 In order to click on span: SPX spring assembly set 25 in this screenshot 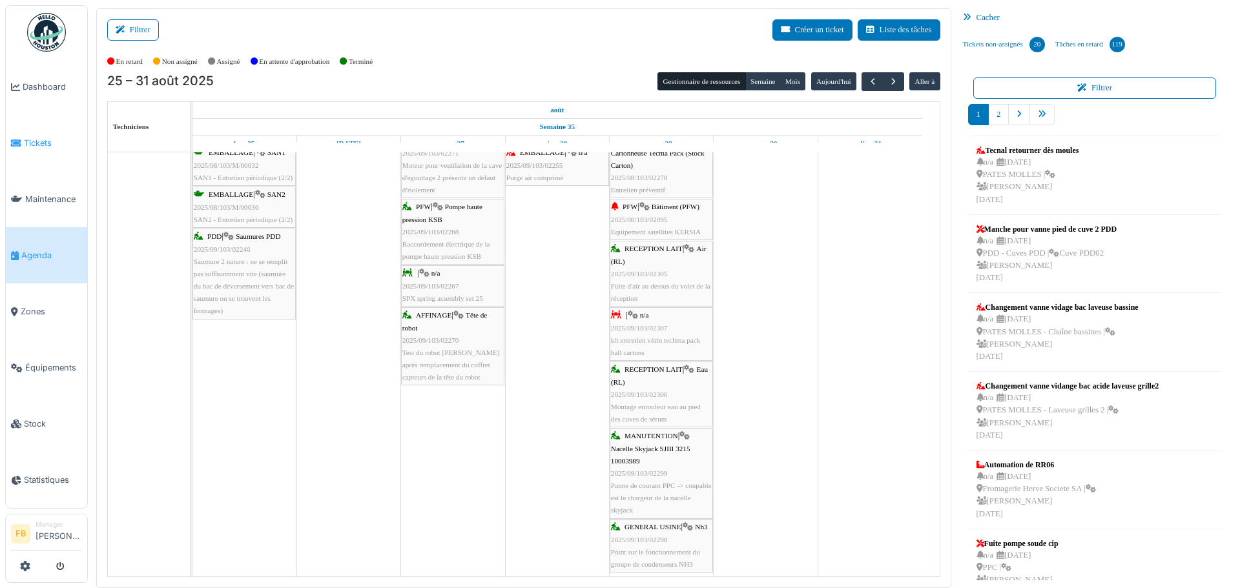, I will do `click(442, 298)`.